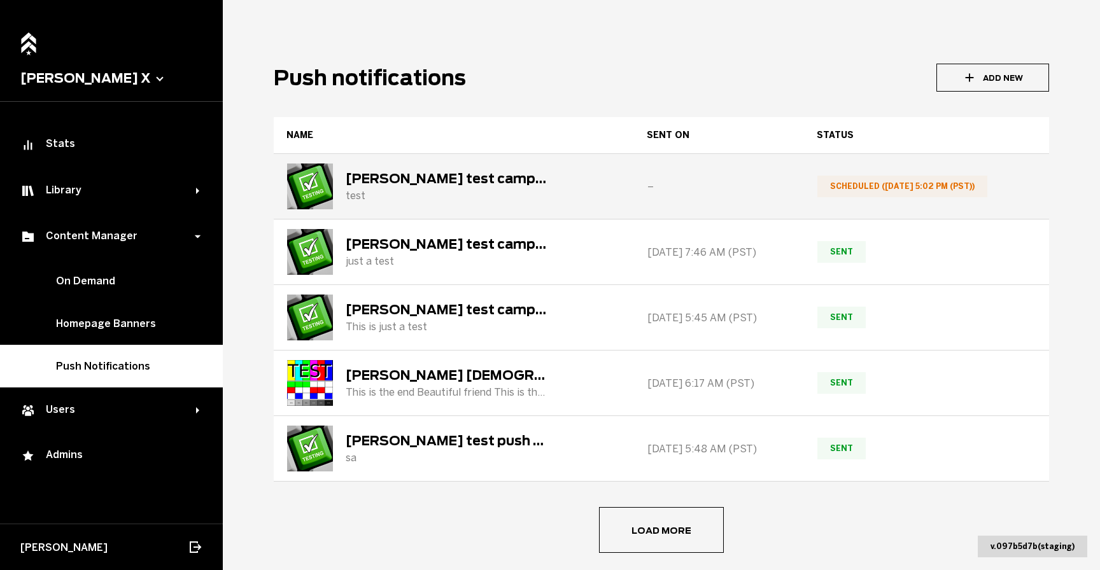  I want to click on th: sent on, so click(718, 136).